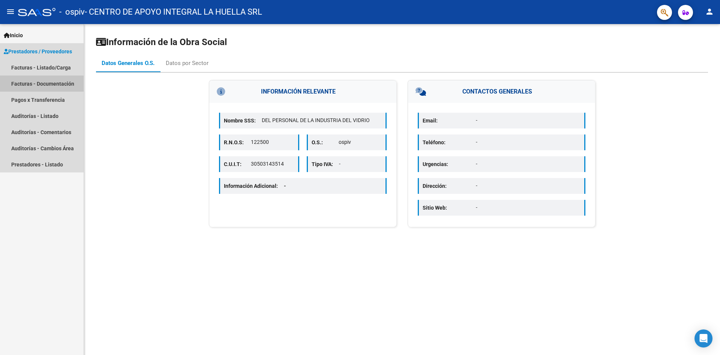 The width and height of the screenshot is (720, 355). What do you see at coordinates (72, 12) in the screenshot?
I see `span: - ospiv` at bounding box center [72, 12].